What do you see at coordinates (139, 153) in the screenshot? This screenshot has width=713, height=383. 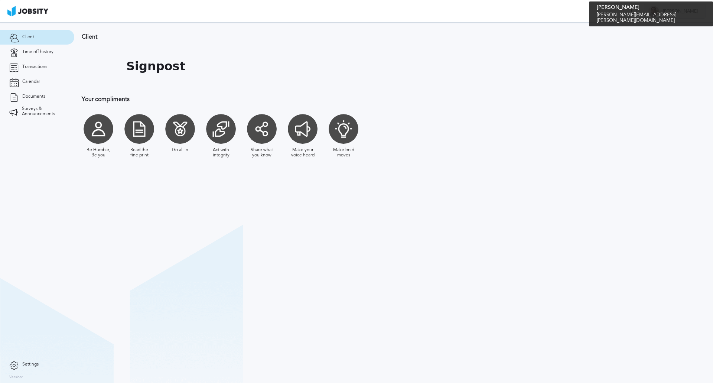 I see `div: Read the fine print` at bounding box center [139, 153].